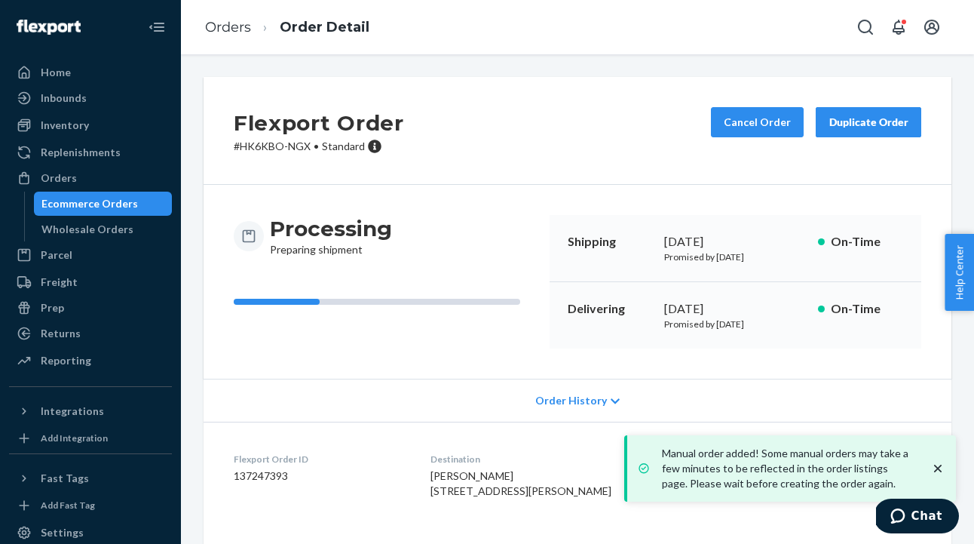 The width and height of the screenshot is (974, 544). I want to click on img: Flexport logo, so click(48, 27).